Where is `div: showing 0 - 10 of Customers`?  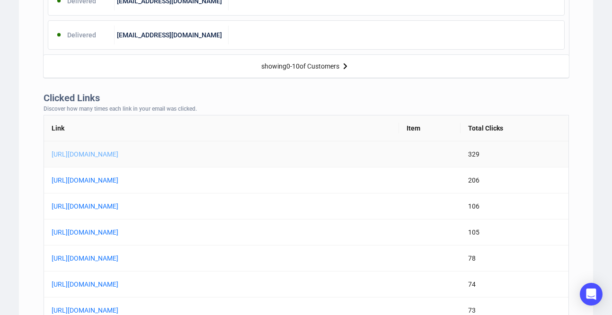
div: showing 0 - 10 of Customers is located at coordinates (300, 66).